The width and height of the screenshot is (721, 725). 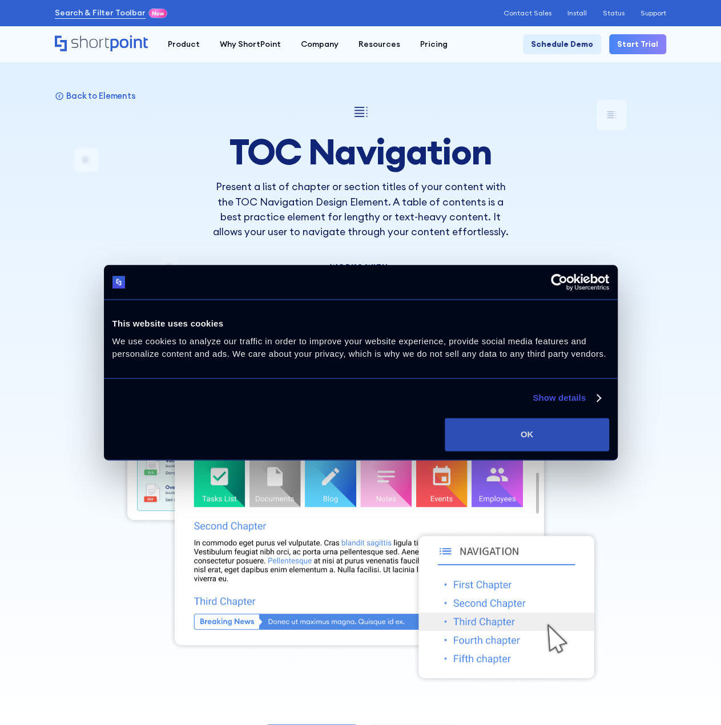 I want to click on div: Company, so click(x=320, y=44).